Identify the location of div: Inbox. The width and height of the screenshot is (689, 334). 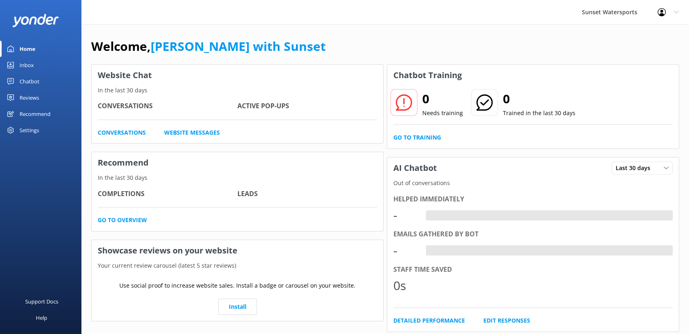
(26, 65).